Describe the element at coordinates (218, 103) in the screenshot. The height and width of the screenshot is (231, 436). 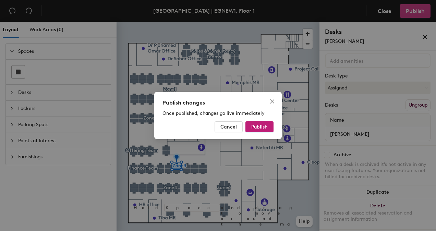
I see `div: Publish changes` at that location.